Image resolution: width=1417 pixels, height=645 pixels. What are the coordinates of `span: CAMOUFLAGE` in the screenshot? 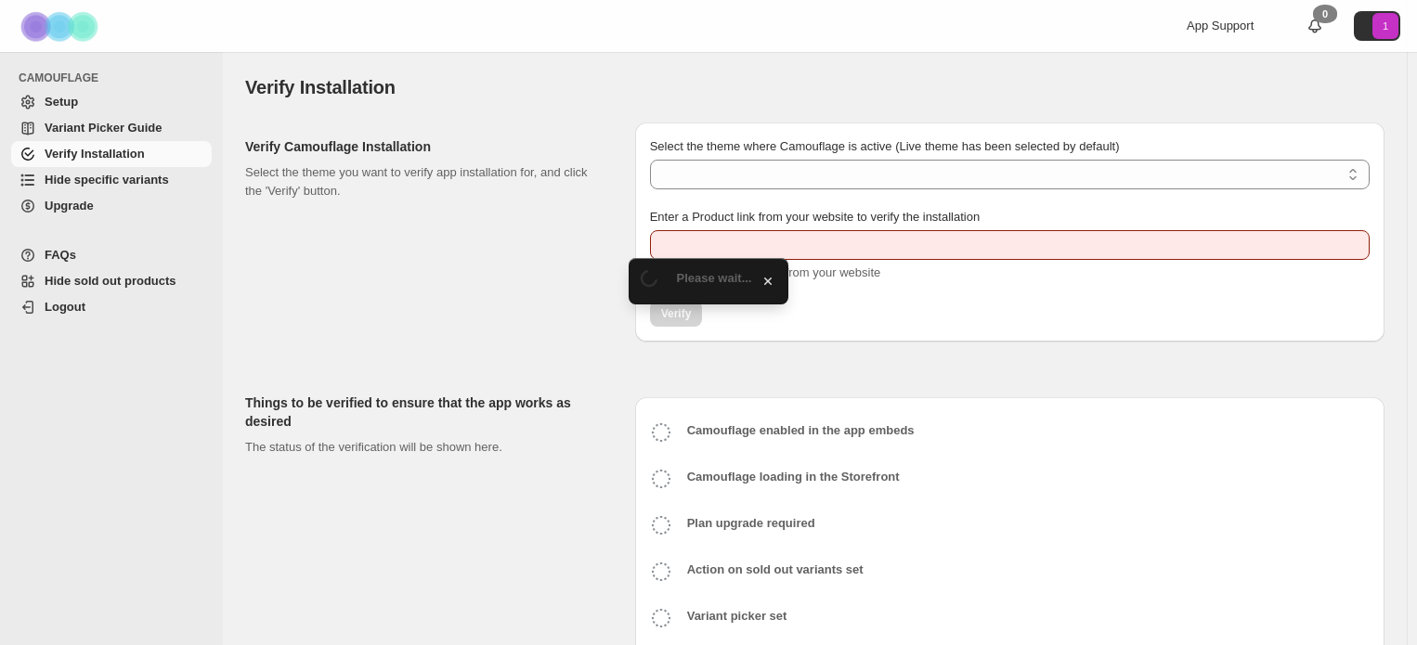 It's located at (116, 78).